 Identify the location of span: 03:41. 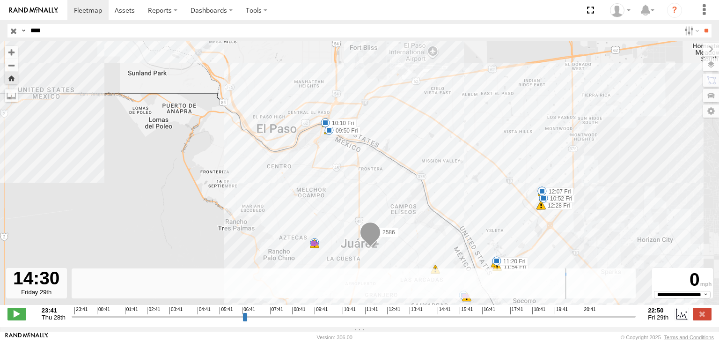
(176, 310).